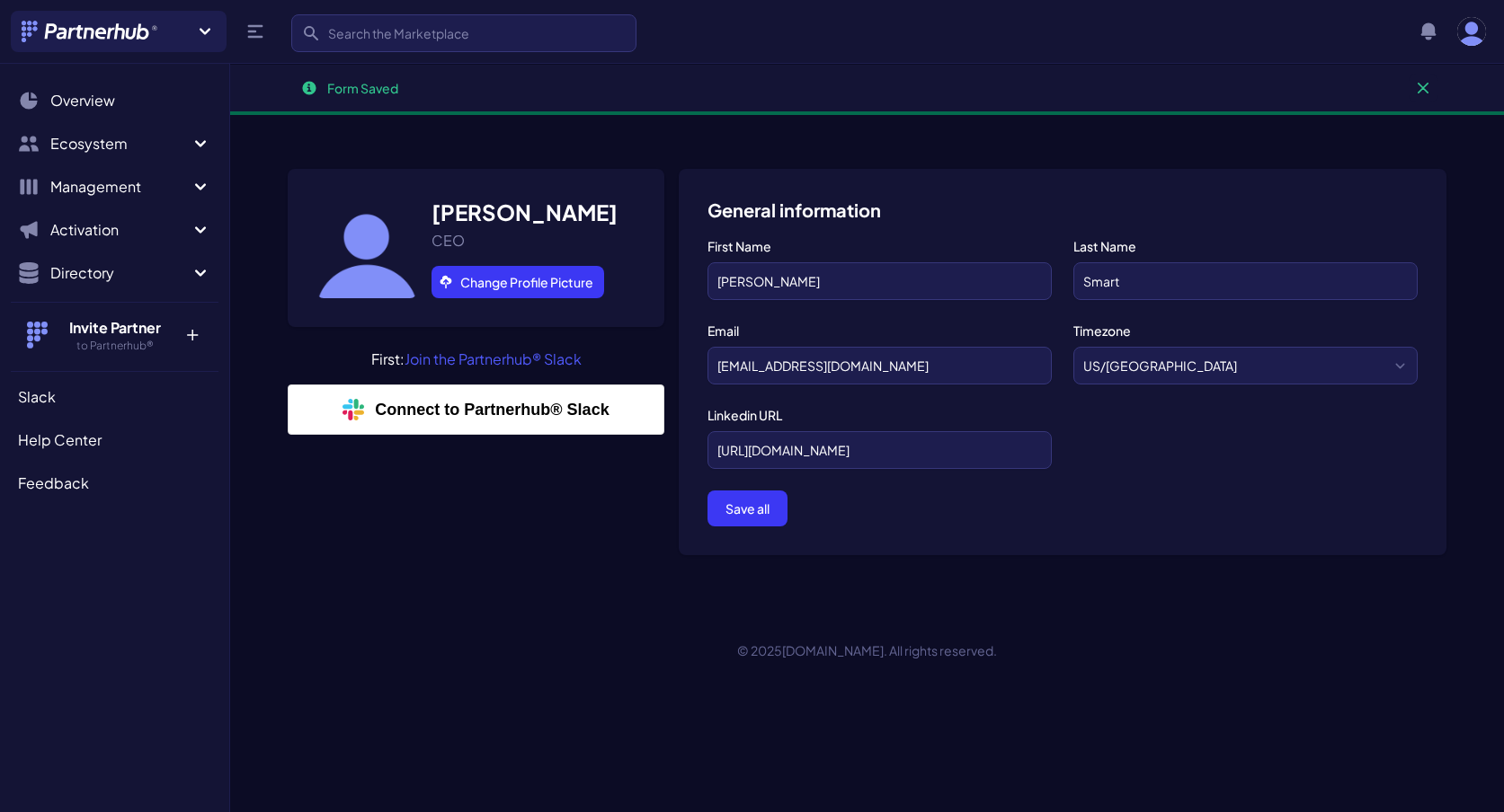 Image resolution: width=1504 pixels, height=812 pixels. What do you see at coordinates (114, 328) in the screenshot?
I see `h4: Invite Partner` at bounding box center [114, 328].